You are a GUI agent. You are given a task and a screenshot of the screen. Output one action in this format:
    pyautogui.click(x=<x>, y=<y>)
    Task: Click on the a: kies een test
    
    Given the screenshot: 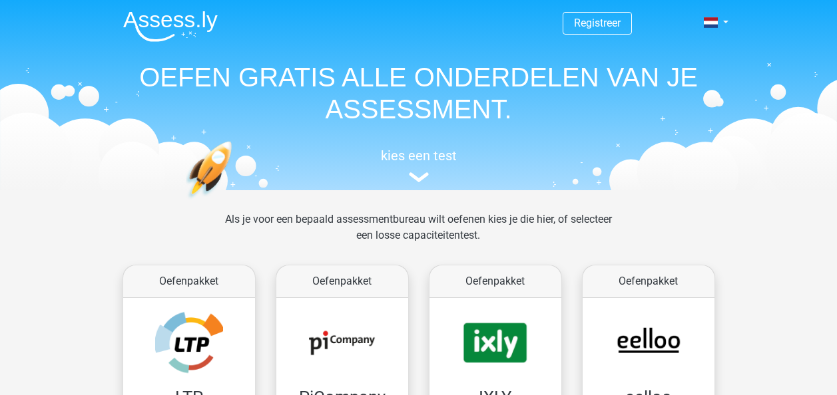 What is the action you would take?
    pyautogui.click(x=419, y=165)
    